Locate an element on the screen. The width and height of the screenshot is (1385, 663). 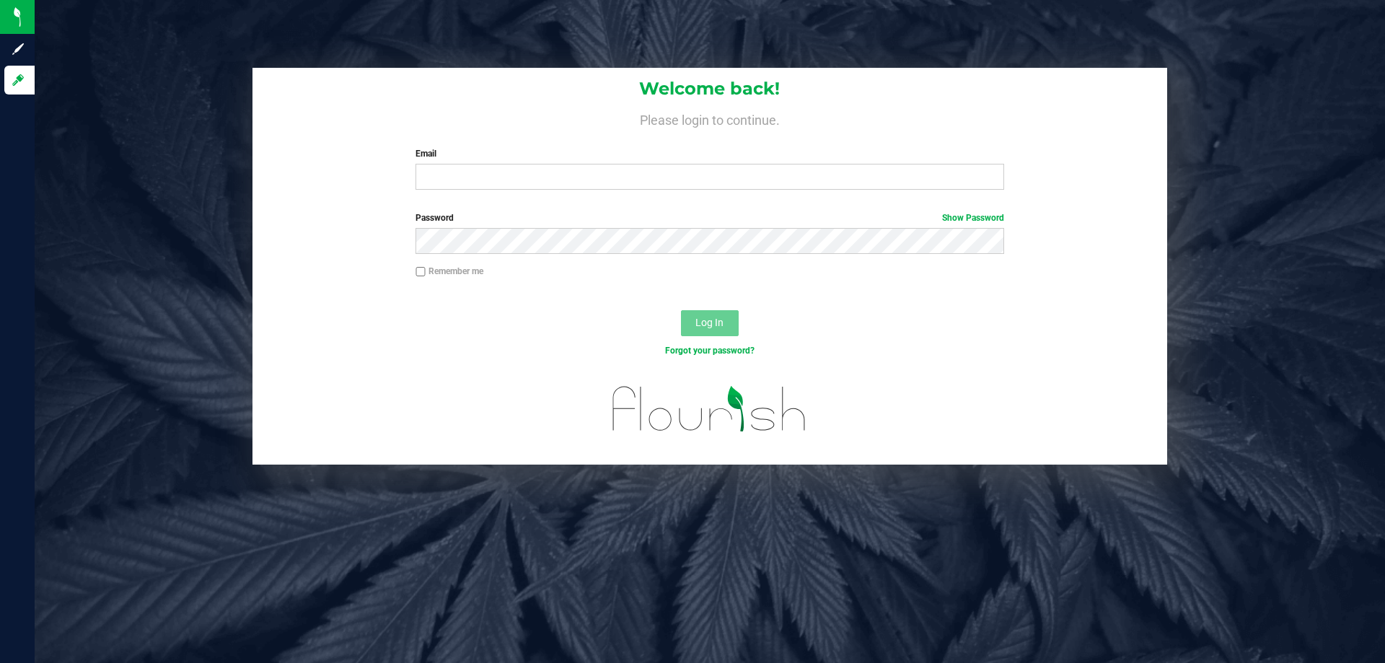
a: Forgot your password? is located at coordinates (710, 350).